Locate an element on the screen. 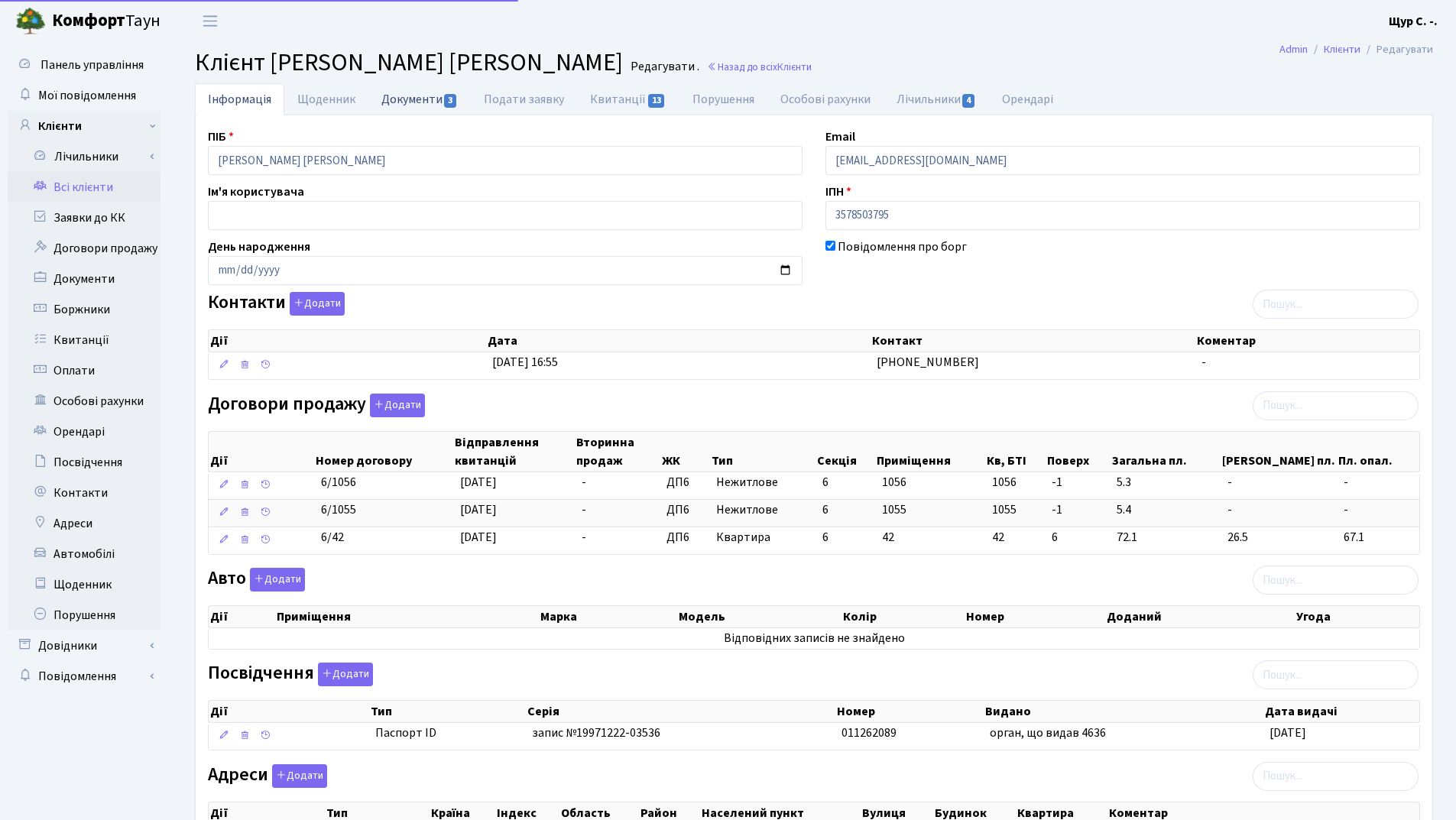  td: Відповідних записів не знайдено is located at coordinates (814, 637).